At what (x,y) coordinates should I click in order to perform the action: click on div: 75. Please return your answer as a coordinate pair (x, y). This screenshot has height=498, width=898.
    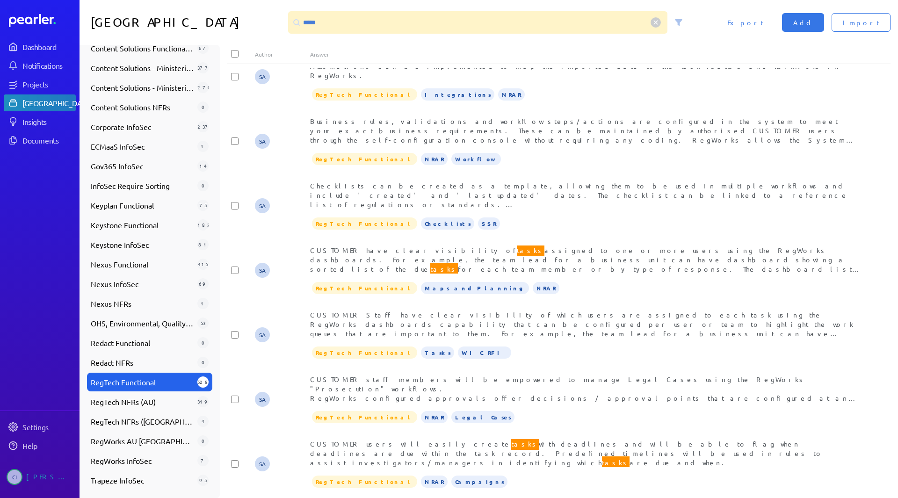
    Looking at the image, I should click on (203, 205).